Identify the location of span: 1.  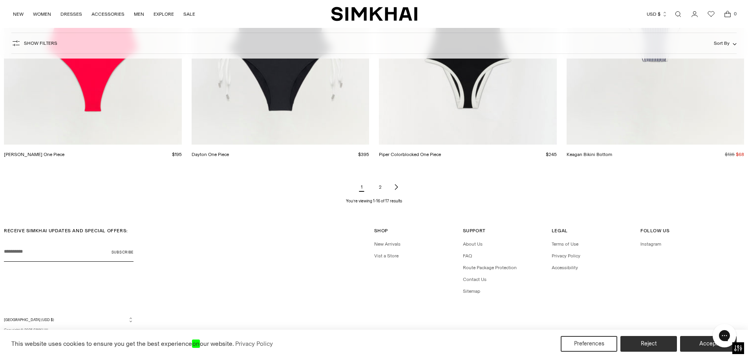
(362, 187).